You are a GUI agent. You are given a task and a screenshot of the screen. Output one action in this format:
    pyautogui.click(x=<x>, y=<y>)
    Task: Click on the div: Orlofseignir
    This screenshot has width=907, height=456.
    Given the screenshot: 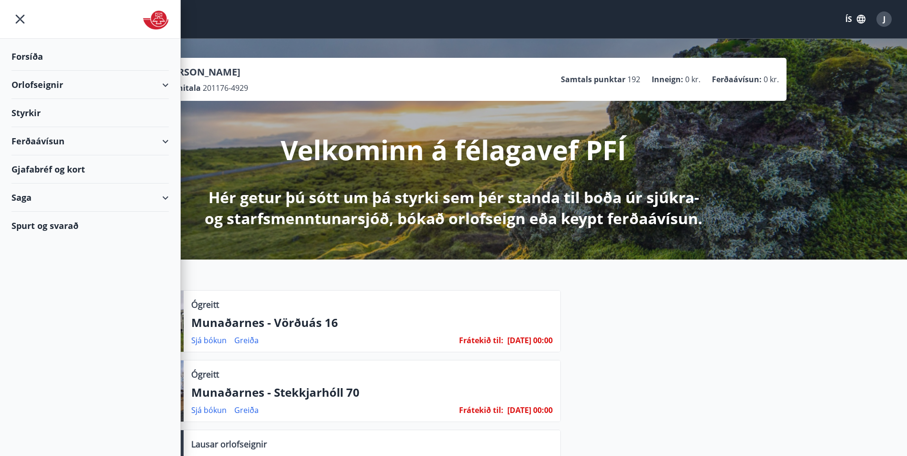 What is the action you would take?
    pyautogui.click(x=90, y=85)
    